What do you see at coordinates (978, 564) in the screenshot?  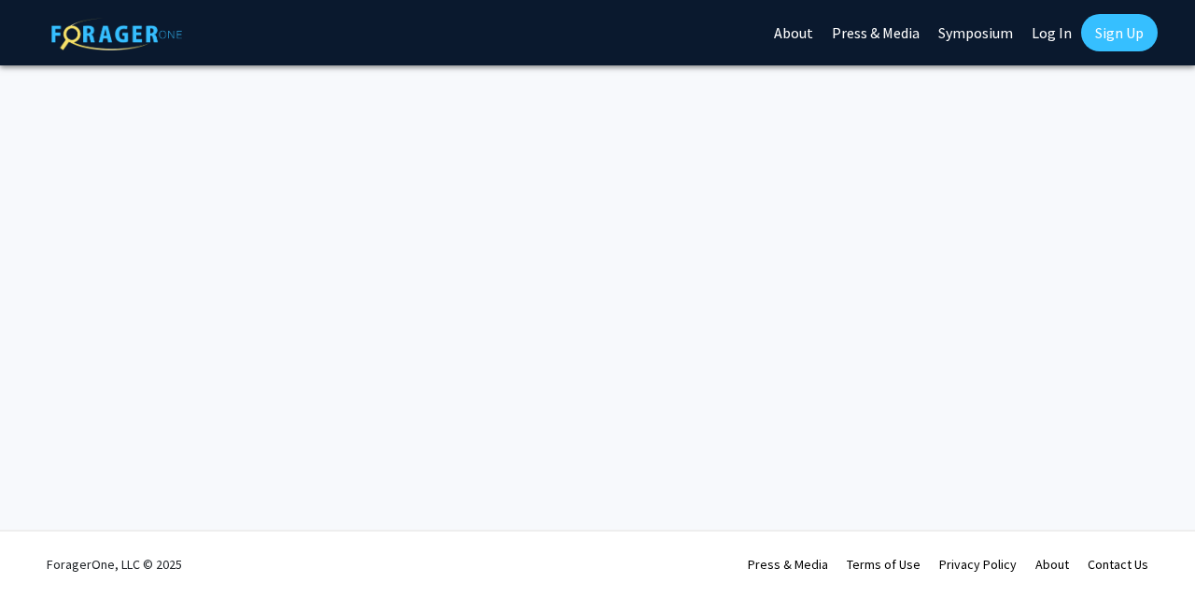 I see `a: Privacy Policy` at bounding box center [978, 564].